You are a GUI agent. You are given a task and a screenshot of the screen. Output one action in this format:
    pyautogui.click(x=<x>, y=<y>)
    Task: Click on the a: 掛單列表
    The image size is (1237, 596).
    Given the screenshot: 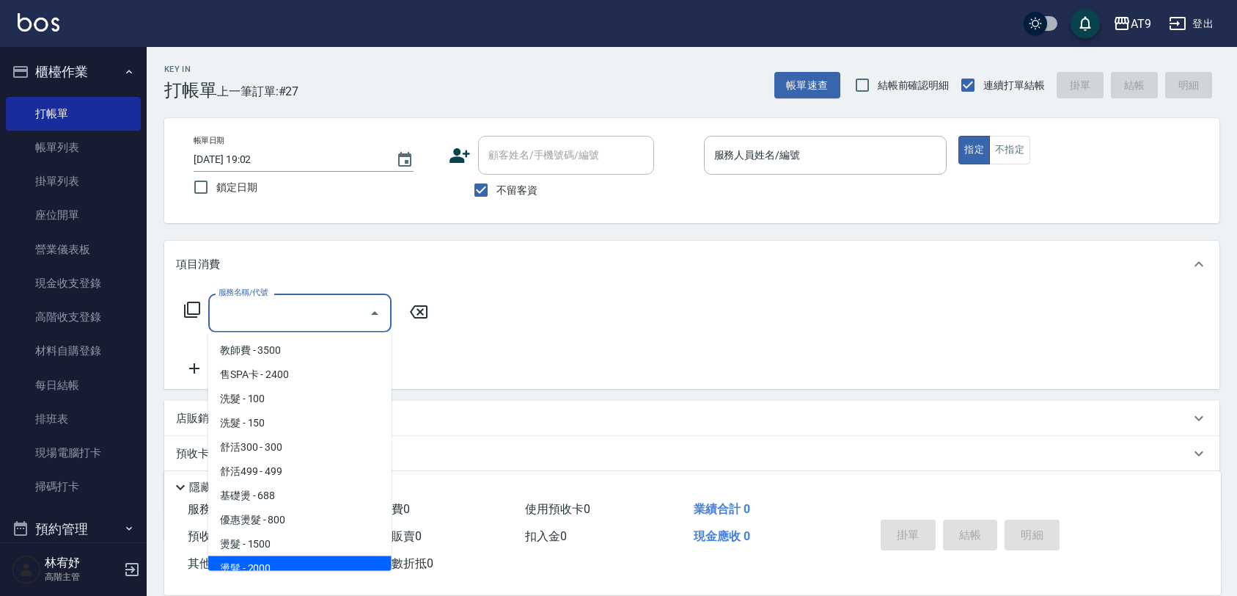 What is the action you would take?
    pyautogui.click(x=73, y=181)
    